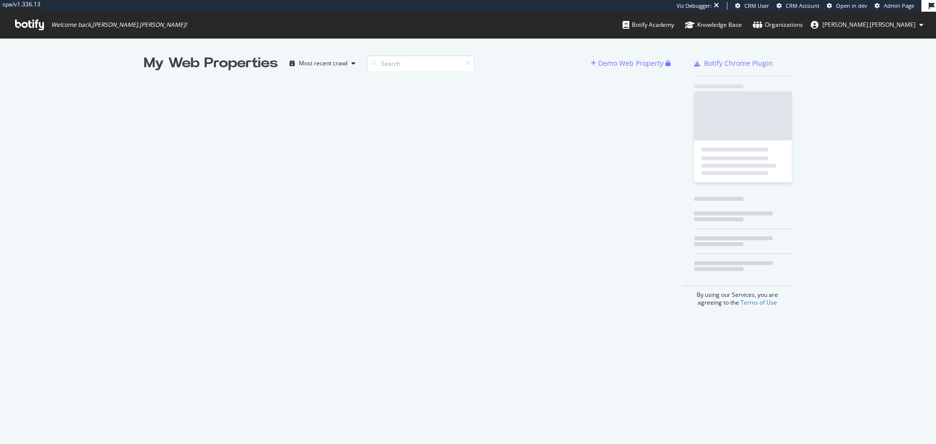 The width and height of the screenshot is (936, 444). I want to click on div: Botify Chrome Plugin, so click(738, 63).